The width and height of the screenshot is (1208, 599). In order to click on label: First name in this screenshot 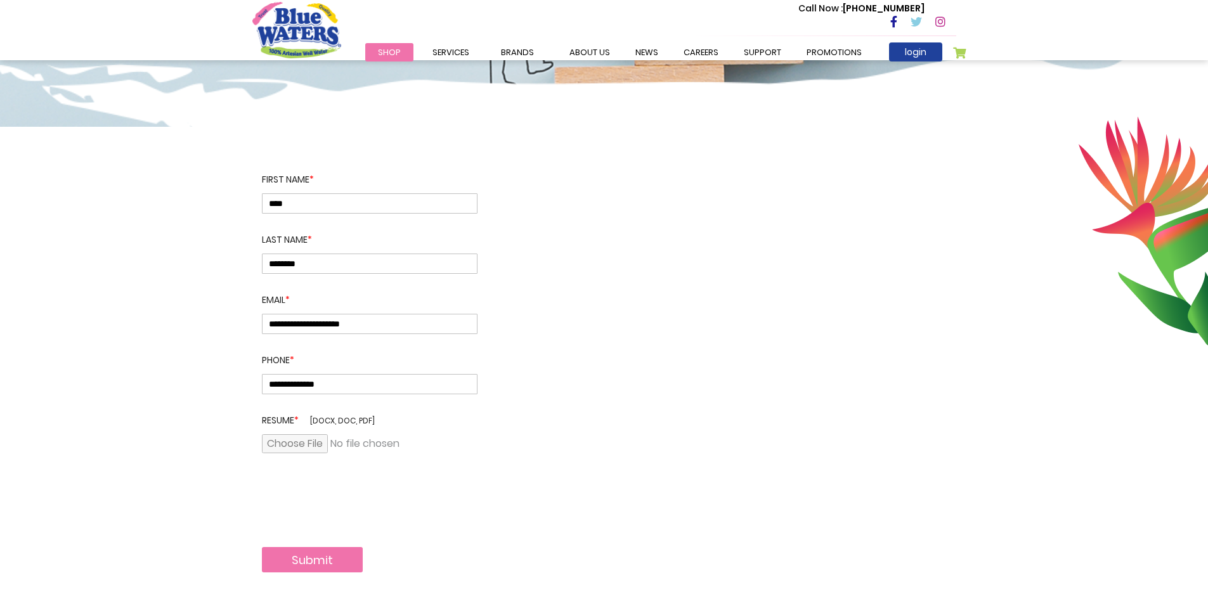, I will do `click(370, 183)`.